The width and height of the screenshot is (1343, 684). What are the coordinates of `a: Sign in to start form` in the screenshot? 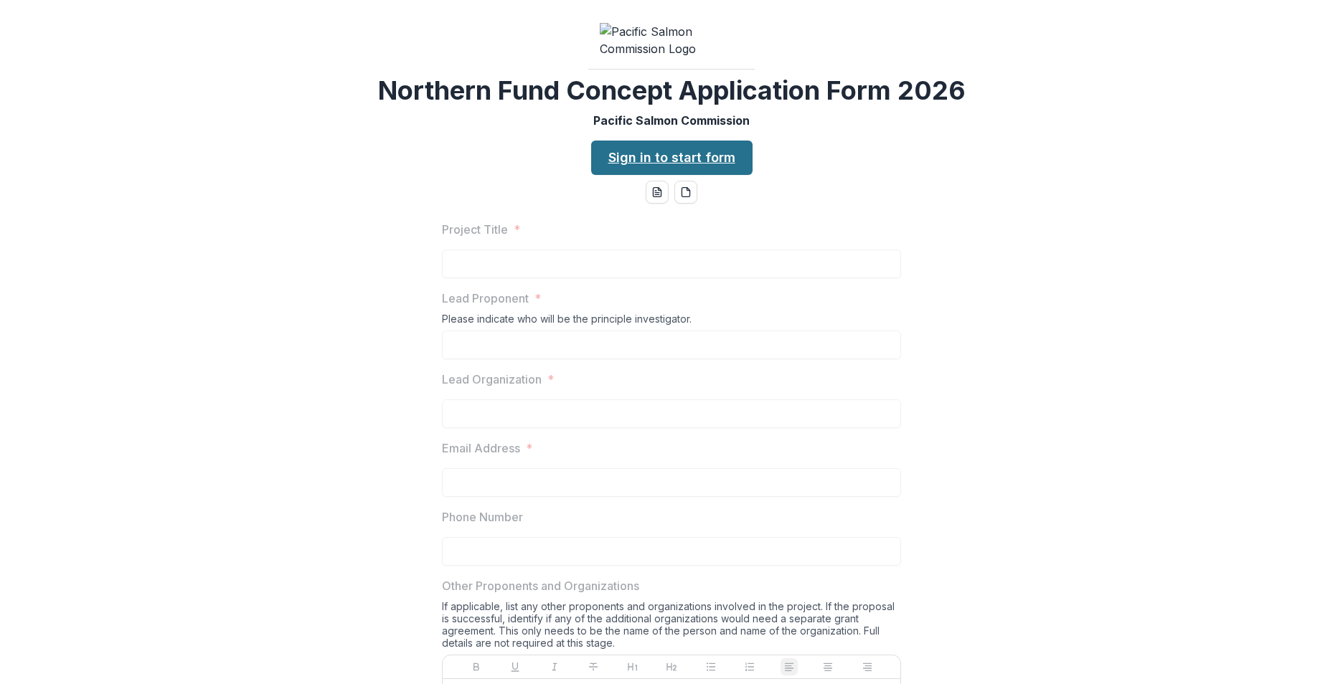 It's located at (672, 158).